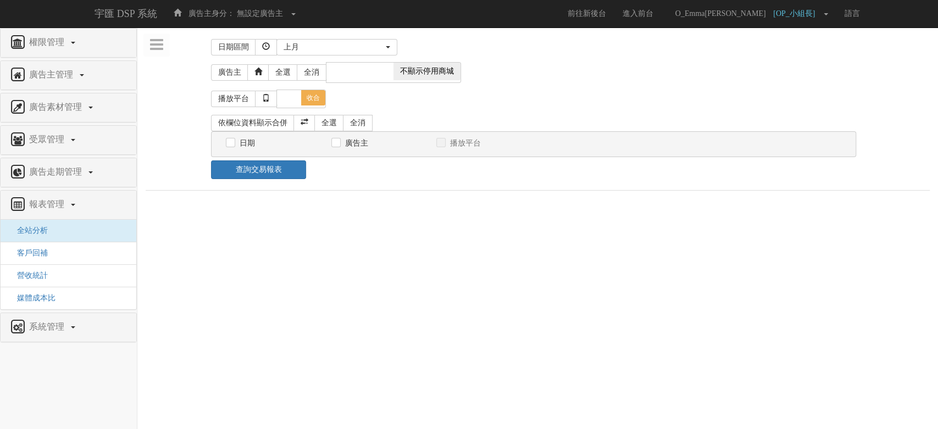 This screenshot has width=938, height=429. What do you see at coordinates (28, 253) in the screenshot?
I see `a: 客戶回補` at bounding box center [28, 253].